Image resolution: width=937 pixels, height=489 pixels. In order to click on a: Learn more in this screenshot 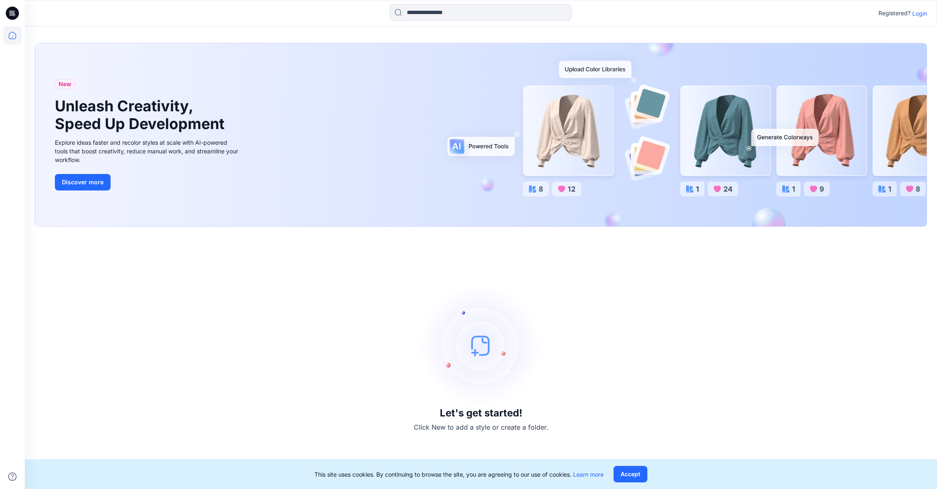, I will do `click(588, 474)`.